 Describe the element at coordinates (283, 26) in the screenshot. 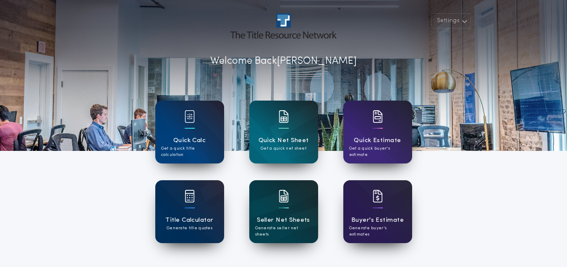

I see `img: account-logo` at that location.